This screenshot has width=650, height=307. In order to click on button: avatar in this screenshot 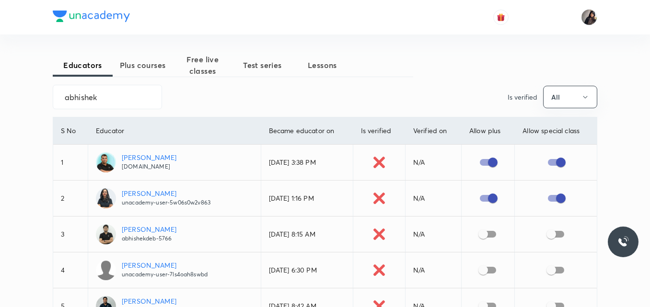, I will do `click(501, 17)`.